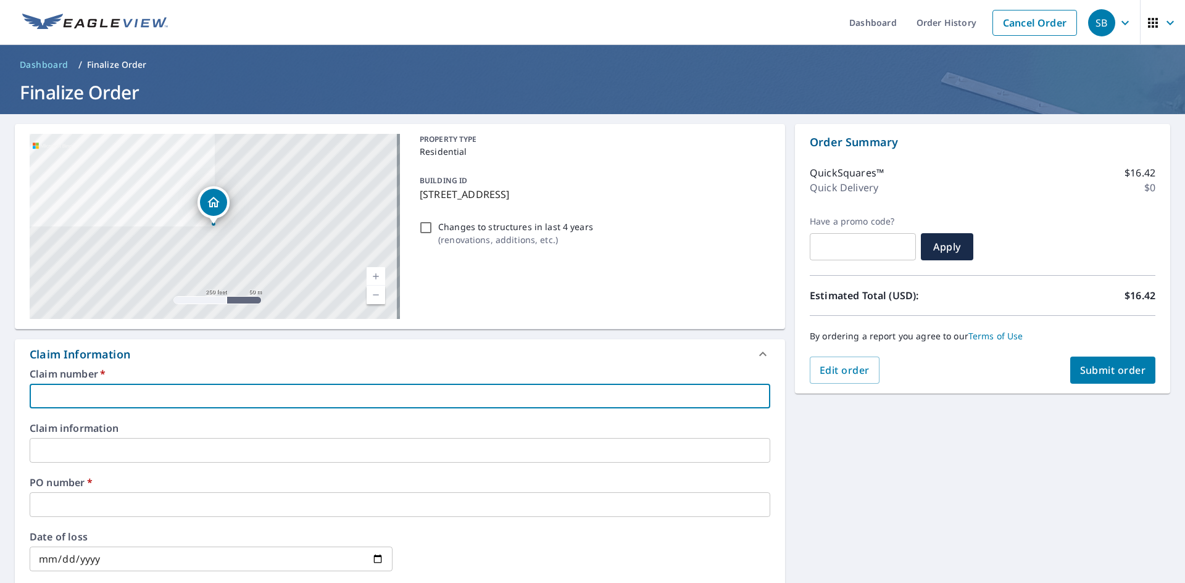 This screenshot has width=1185, height=583. I want to click on label: Claim number, so click(400, 374).